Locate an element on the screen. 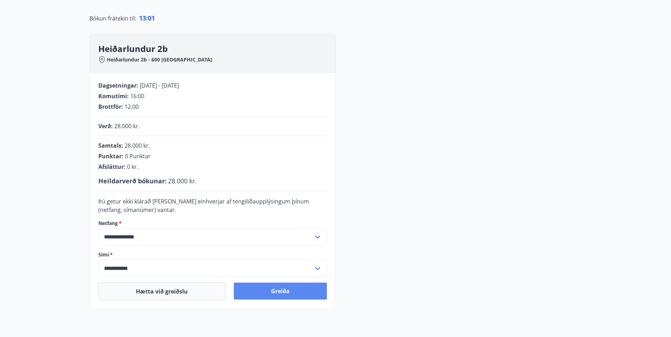 This screenshot has height=337, width=671. span: 12:00 is located at coordinates (132, 107).